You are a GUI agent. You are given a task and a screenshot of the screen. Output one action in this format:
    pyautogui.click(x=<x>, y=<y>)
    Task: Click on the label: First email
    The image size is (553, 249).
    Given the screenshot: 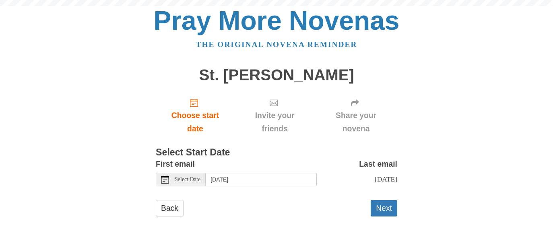 What is the action you would take?
    pyautogui.click(x=175, y=164)
    